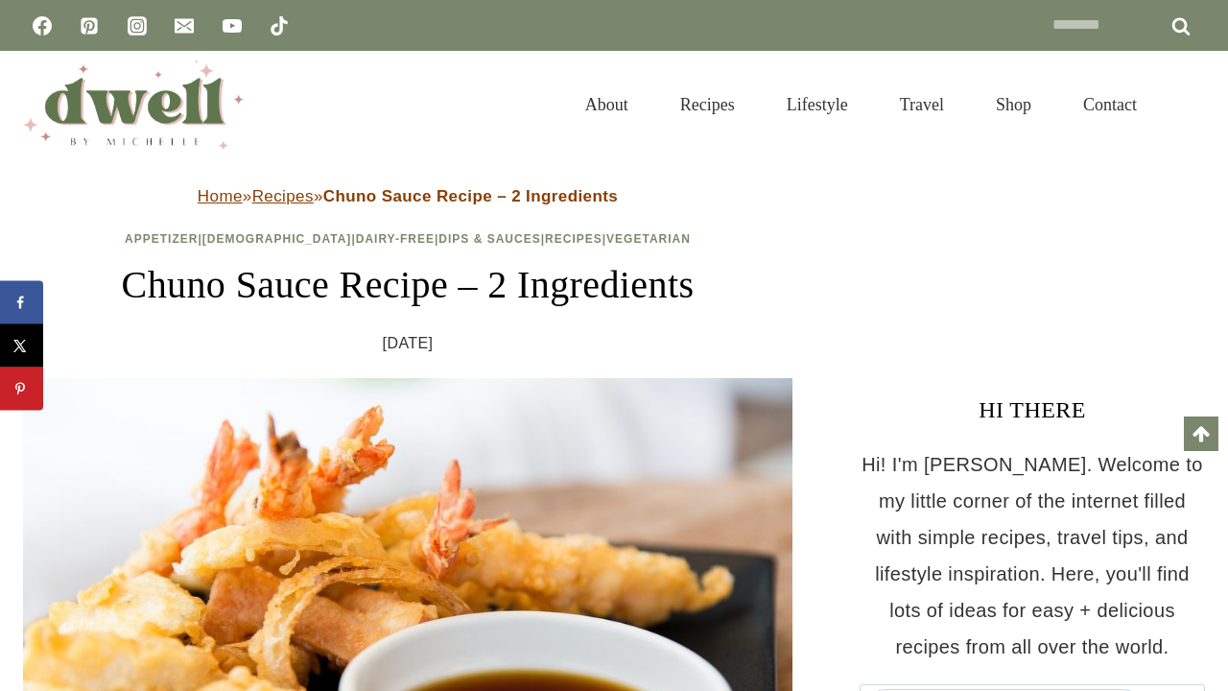  I want to click on a: Dairy-Free, so click(395, 239).